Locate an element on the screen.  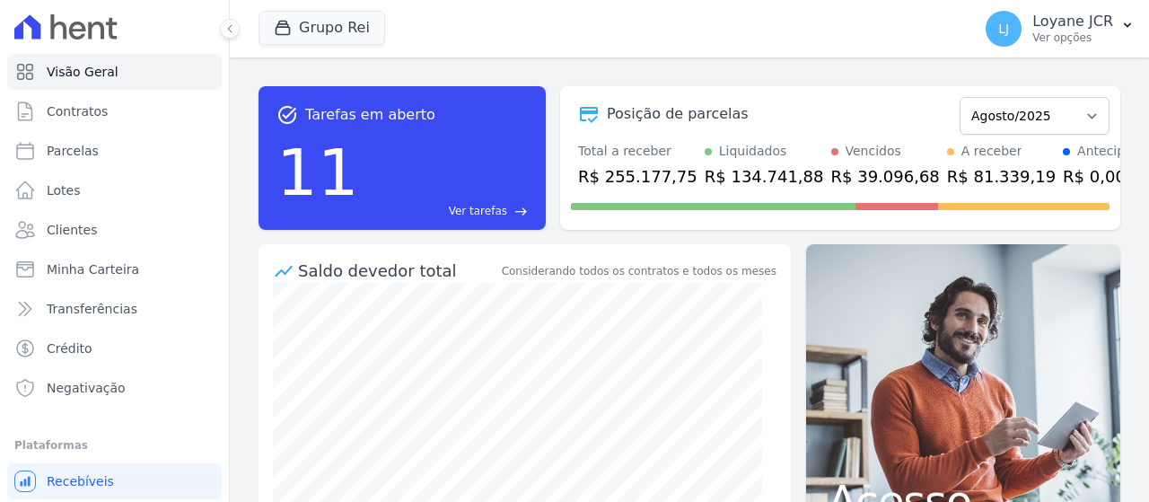
div: Posição de parcelas is located at coordinates (678, 114).